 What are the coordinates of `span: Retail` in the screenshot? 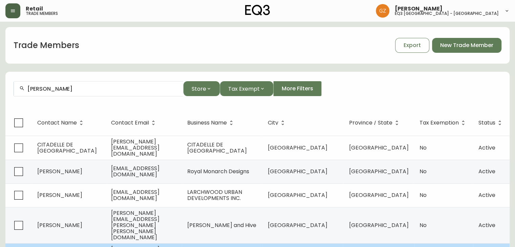 It's located at (34, 9).